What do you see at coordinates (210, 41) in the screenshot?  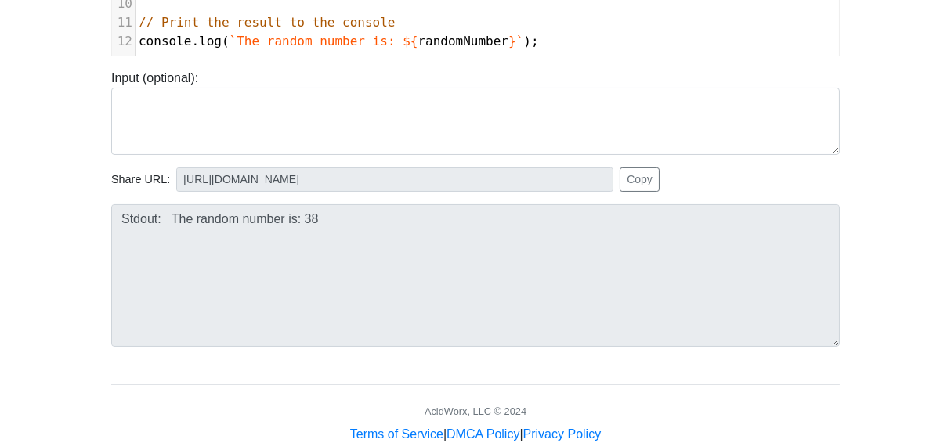 I see `span: log` at bounding box center [210, 41].